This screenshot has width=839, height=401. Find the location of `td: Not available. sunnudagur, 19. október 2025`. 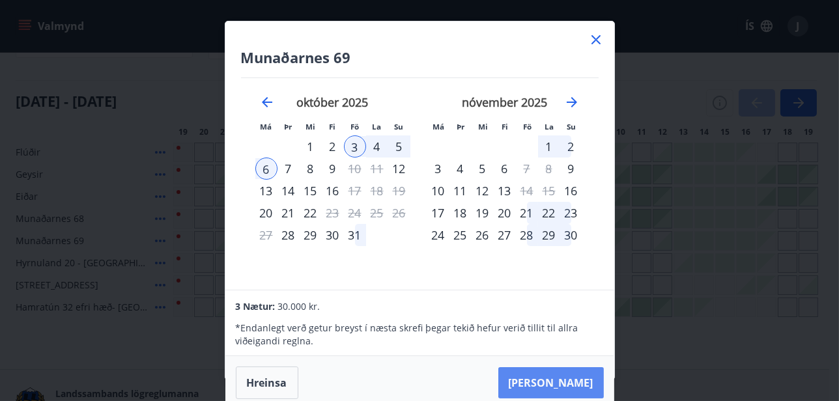

td: Not available. sunnudagur, 19. október 2025 is located at coordinates (399, 191).